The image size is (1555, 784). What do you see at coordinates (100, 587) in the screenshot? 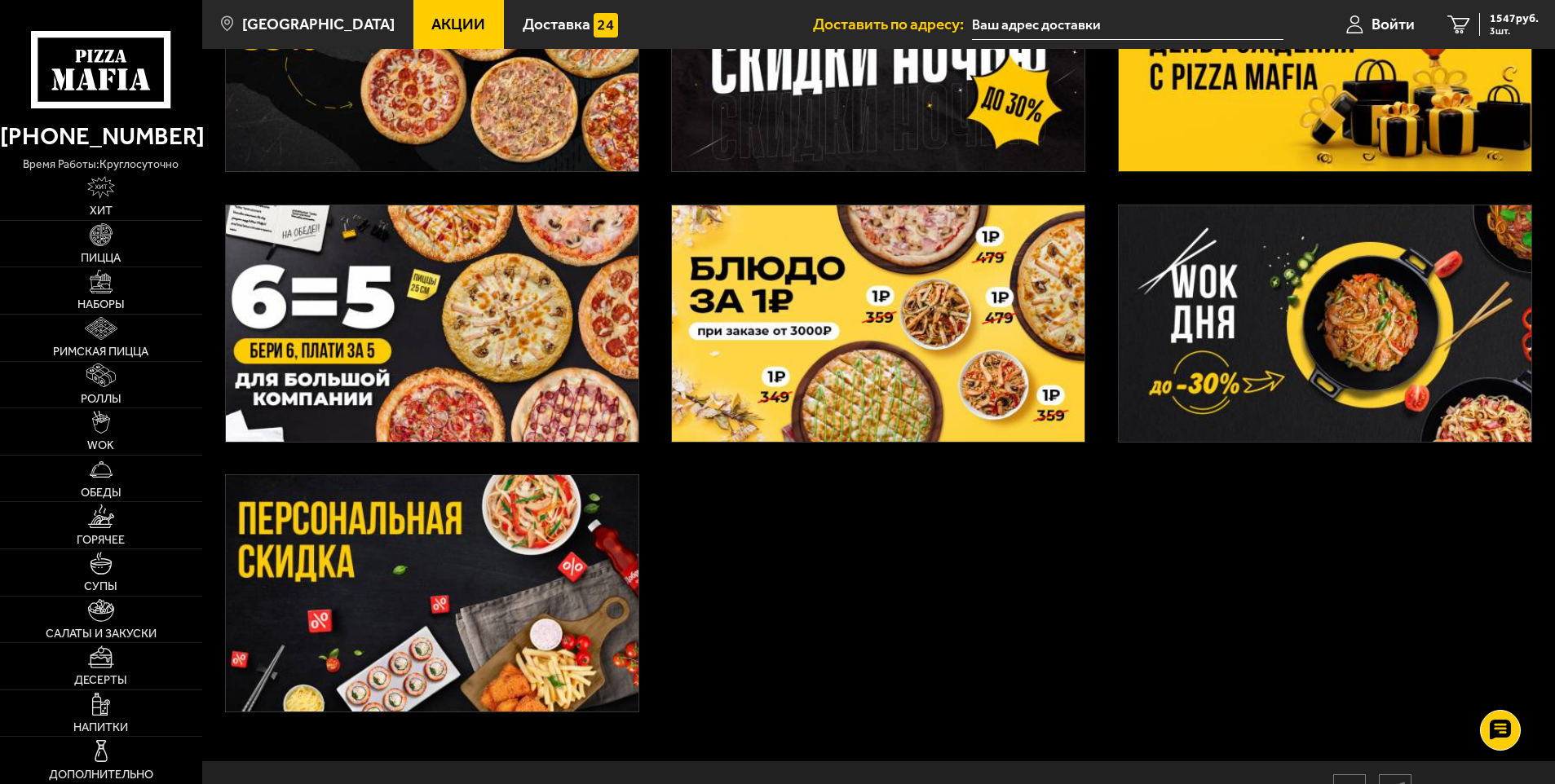
I see `span: Супы` at bounding box center [100, 587].